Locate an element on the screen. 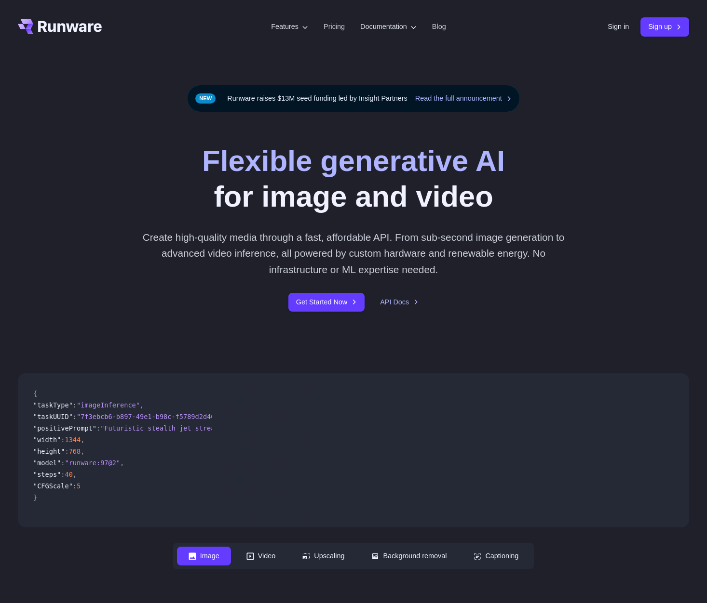 This screenshot has height=603, width=707. span: 40 is located at coordinates (68, 475).